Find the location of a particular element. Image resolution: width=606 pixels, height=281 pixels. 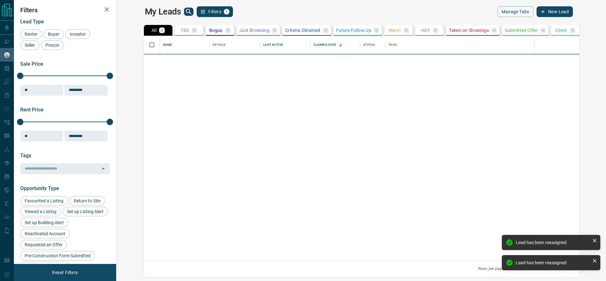

p: Bogus is located at coordinates (216, 30).